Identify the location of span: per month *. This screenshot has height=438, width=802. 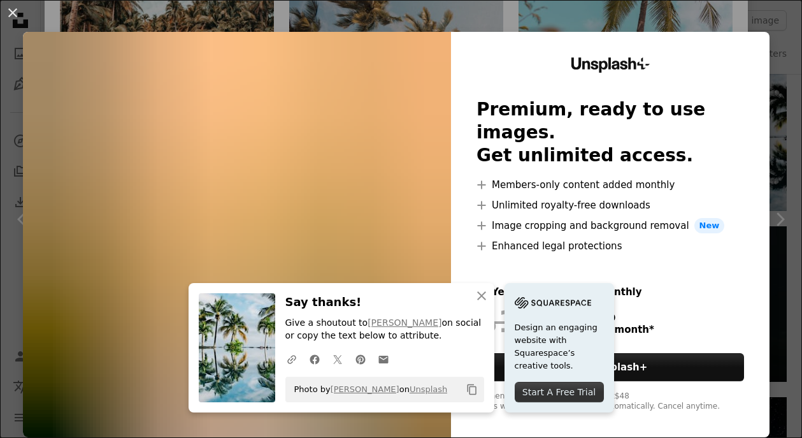
(624, 329).